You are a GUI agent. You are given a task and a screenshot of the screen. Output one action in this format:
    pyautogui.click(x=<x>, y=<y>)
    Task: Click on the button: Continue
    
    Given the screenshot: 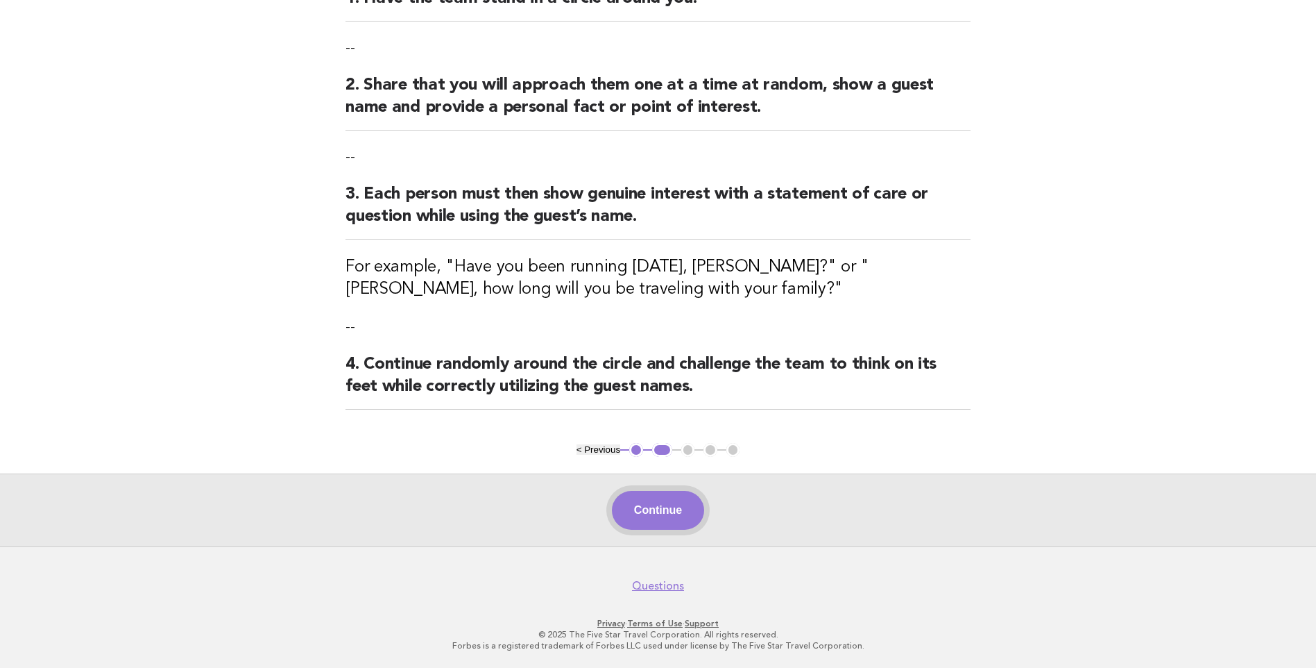 What is the action you would take?
    pyautogui.click(x=658, y=510)
    